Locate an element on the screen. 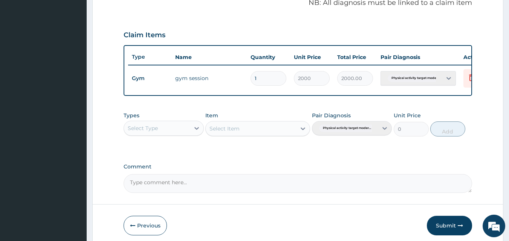  th: Total Price is located at coordinates (355, 57).